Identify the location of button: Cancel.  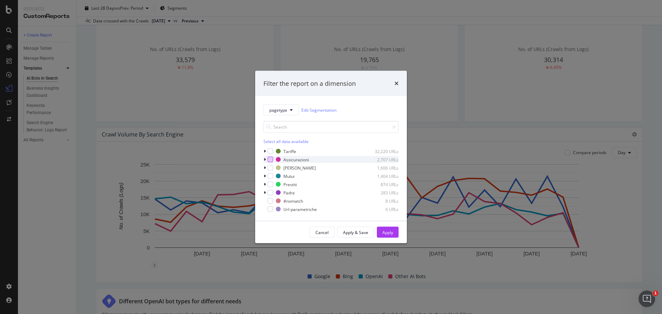
(322, 232).